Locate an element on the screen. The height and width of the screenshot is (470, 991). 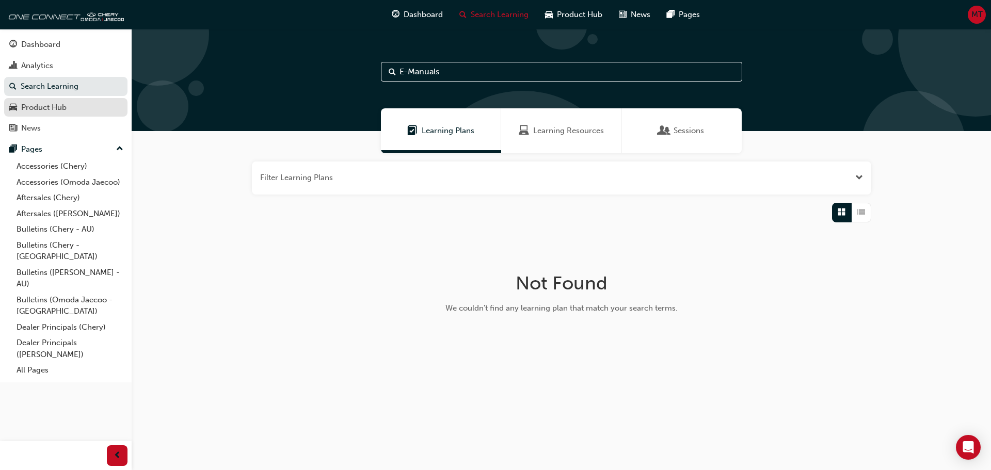
a: search-iconSearch Learning is located at coordinates (494, 14).